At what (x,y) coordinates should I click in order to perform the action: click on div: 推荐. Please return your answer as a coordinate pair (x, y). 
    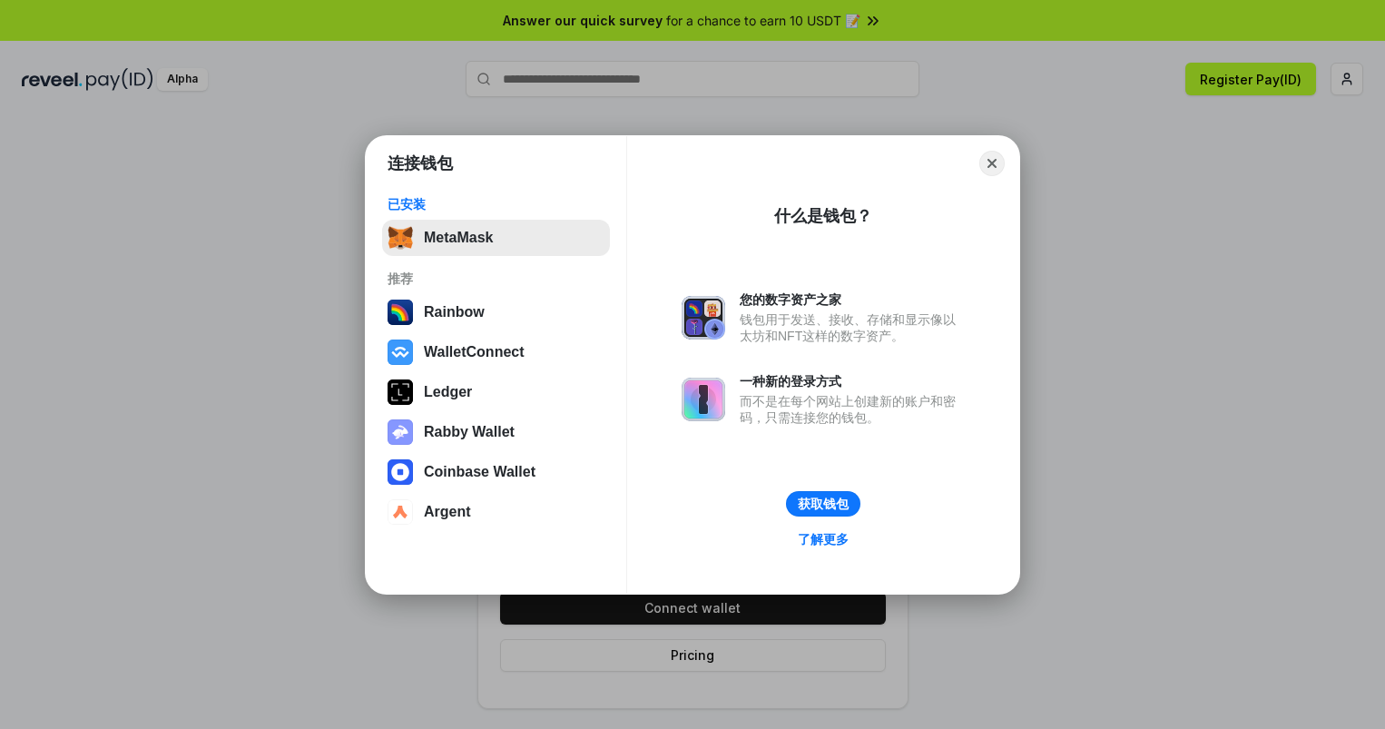
    Looking at the image, I should click on (496, 279).